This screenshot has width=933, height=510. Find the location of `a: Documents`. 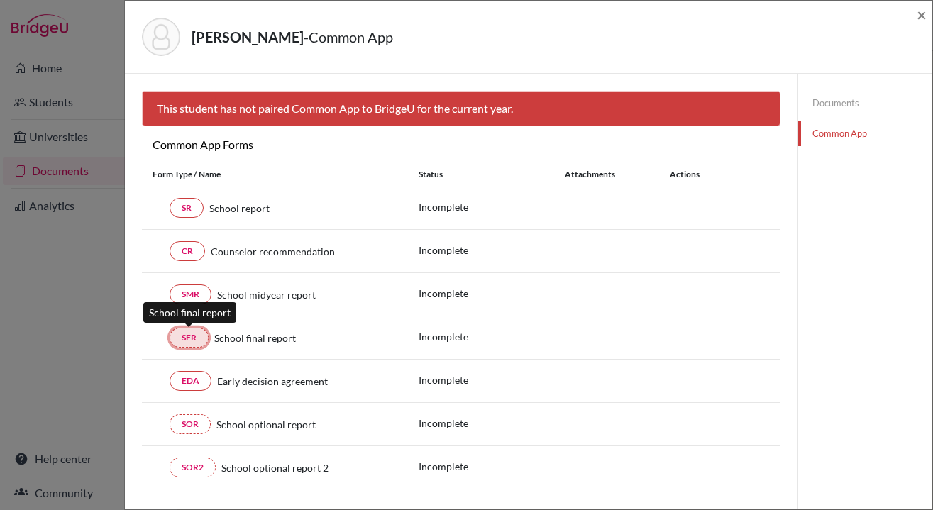

a: Documents is located at coordinates (865, 103).